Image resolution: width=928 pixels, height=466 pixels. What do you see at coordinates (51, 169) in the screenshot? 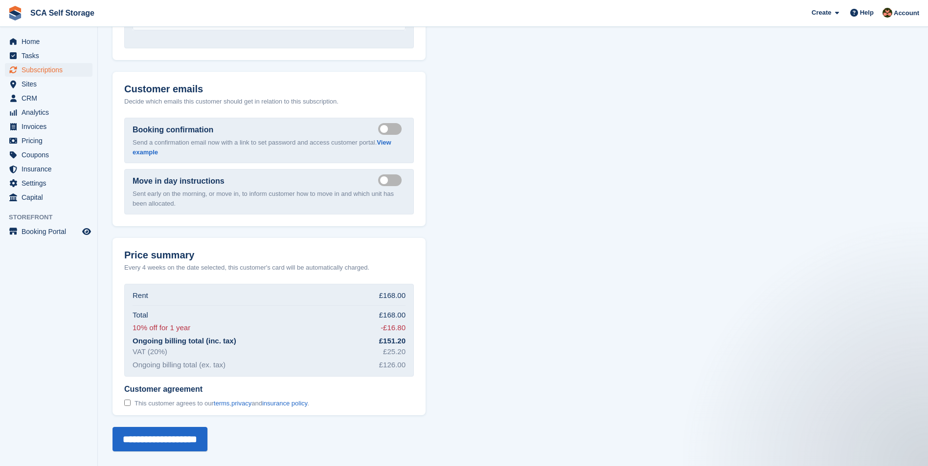
I see `span: Insurance` at bounding box center [51, 169].